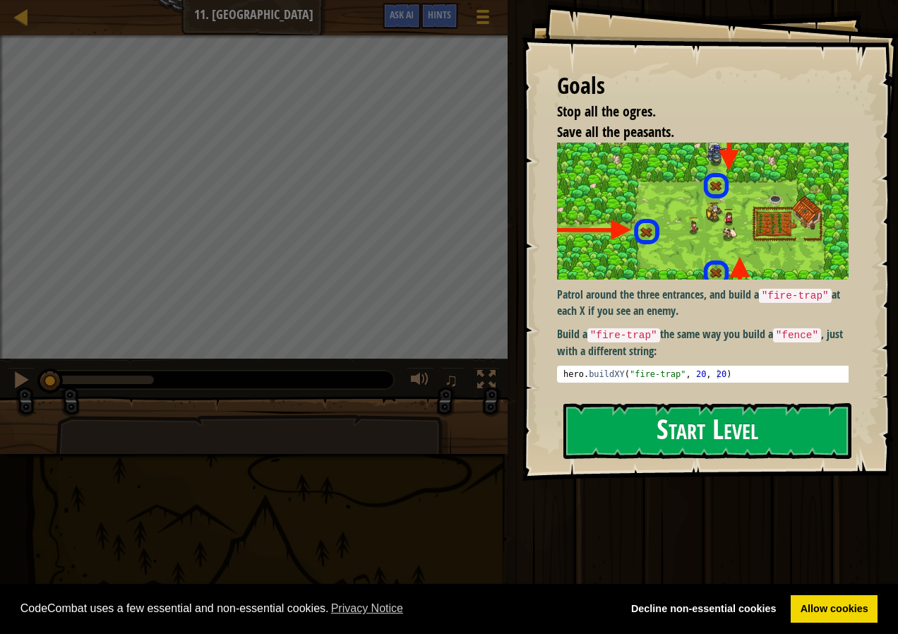 This screenshot has height=634, width=898. Describe the element at coordinates (402, 14) in the screenshot. I see `span: Ask AI` at that location.